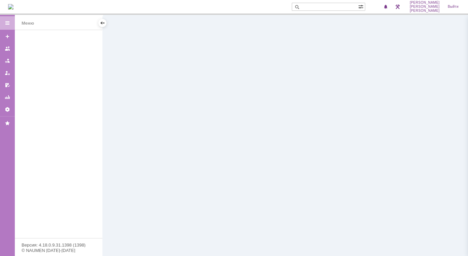 The height and width of the screenshot is (256, 468). What do you see at coordinates (398, 7) in the screenshot?
I see `a: Перейти в интерфейс администратора` at bounding box center [398, 7].